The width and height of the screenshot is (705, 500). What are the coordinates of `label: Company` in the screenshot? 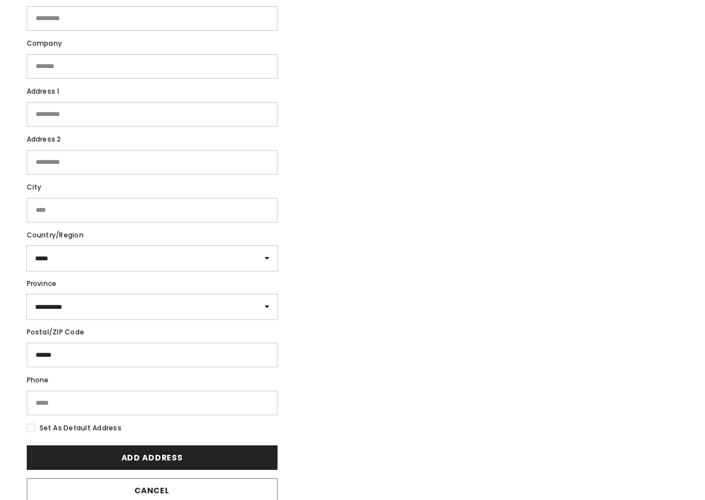 It's located at (353, 43).